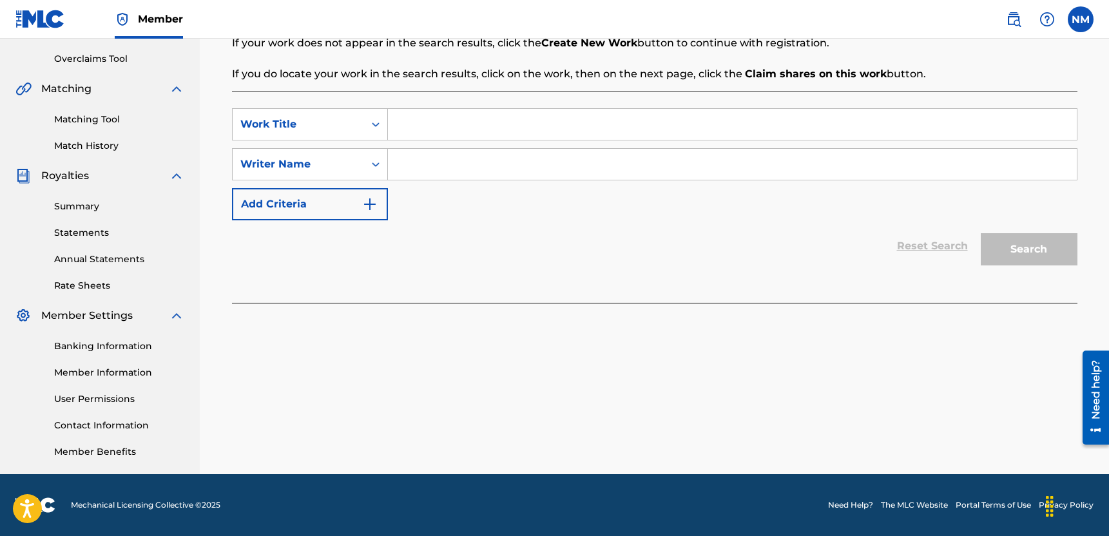  What do you see at coordinates (298, 124) in the screenshot?
I see `div: Work Title` at bounding box center [298, 124].